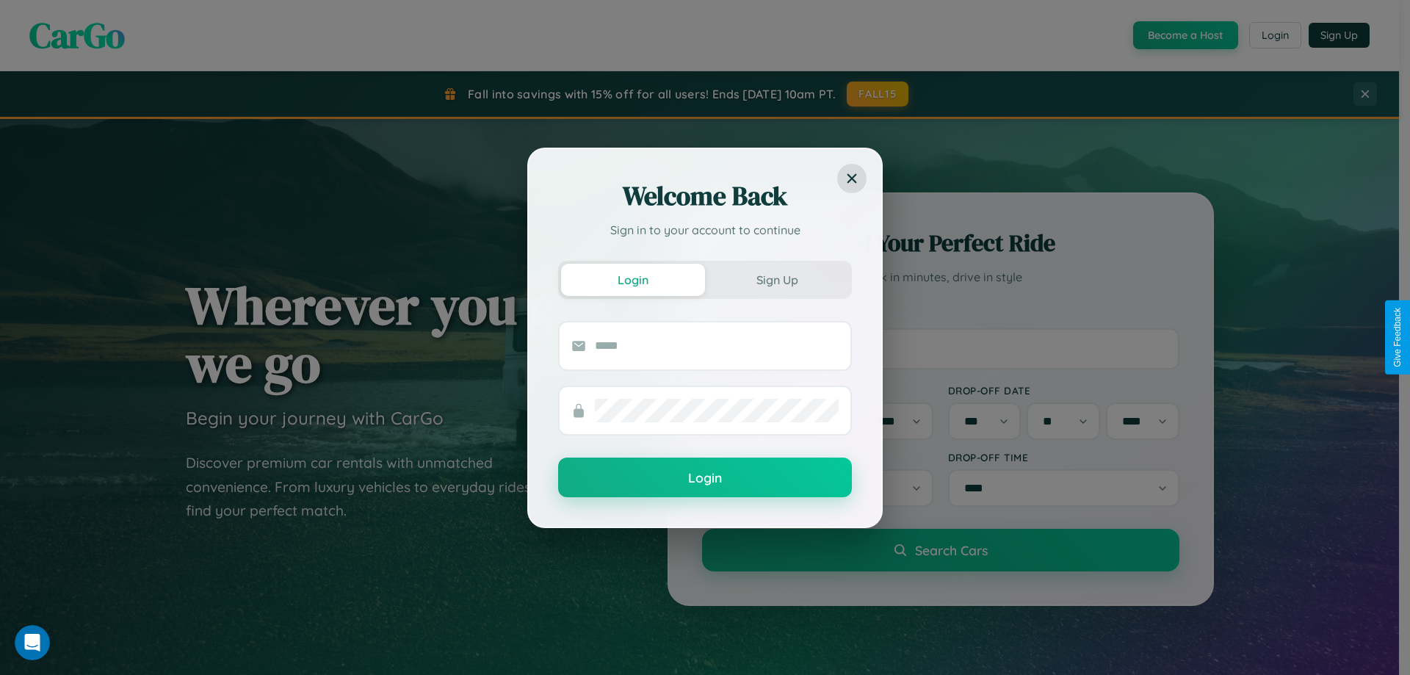  What do you see at coordinates (1398, 337) in the screenshot?
I see `div: Give Feedback` at bounding box center [1398, 337].